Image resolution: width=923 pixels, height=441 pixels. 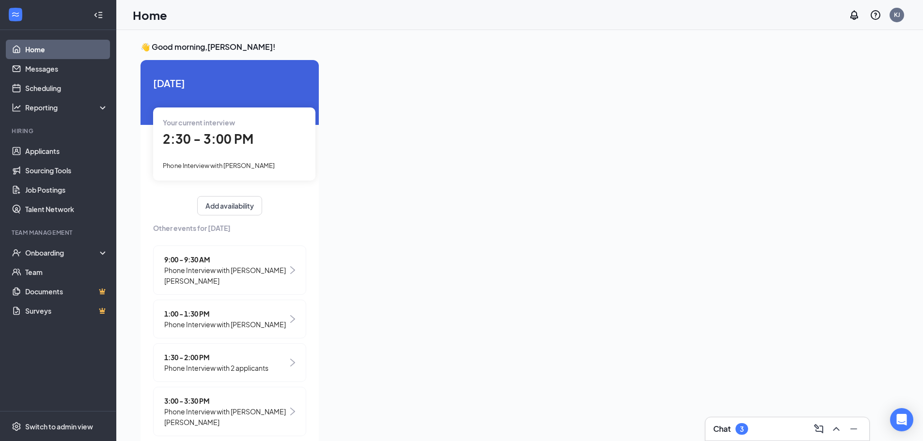 What do you see at coordinates (59, 131) in the screenshot?
I see `div: Hiring` at bounding box center [59, 131].